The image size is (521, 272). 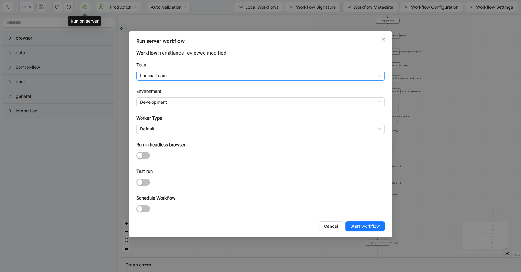 I want to click on label: Worker Type, so click(x=149, y=118).